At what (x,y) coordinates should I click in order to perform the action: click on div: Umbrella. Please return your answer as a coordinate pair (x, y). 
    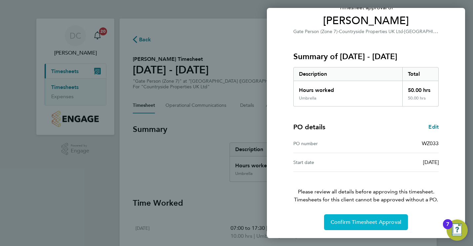
    Looking at the image, I should click on (308, 98).